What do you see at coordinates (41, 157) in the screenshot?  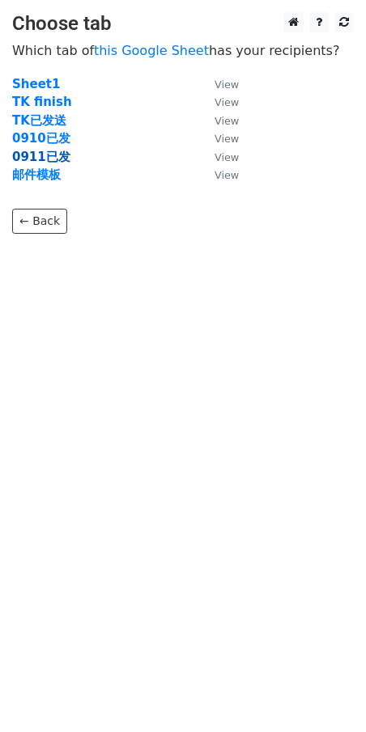 I see `a: 0911已发` at bounding box center [41, 157].